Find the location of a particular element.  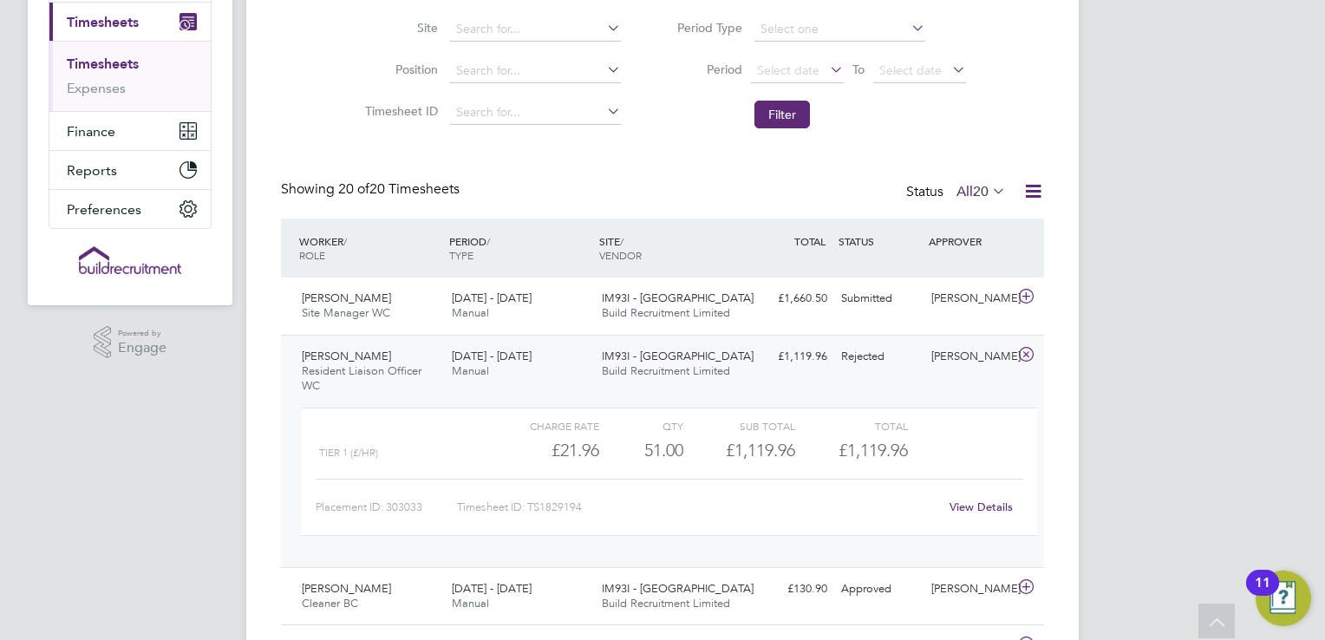

a: Go to home page is located at coordinates (130, 260).